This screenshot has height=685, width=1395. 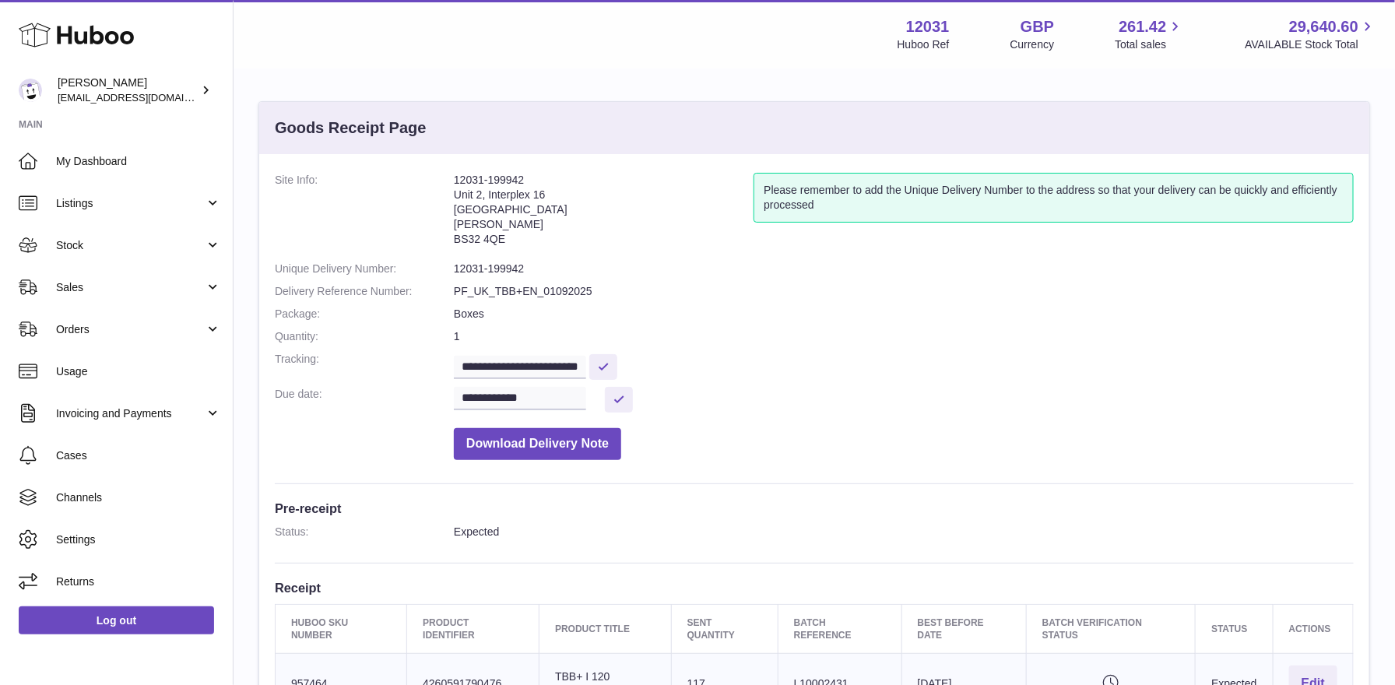 What do you see at coordinates (904, 336) in the screenshot?
I see `dd: 1` at bounding box center [904, 336].